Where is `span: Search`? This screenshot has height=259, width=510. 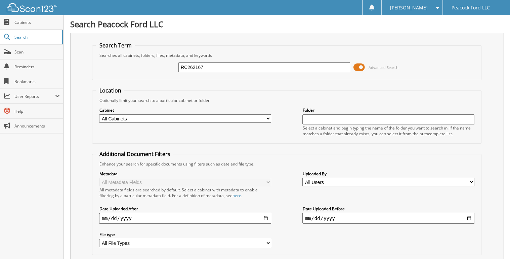
span: Search is located at coordinates (37, 37).